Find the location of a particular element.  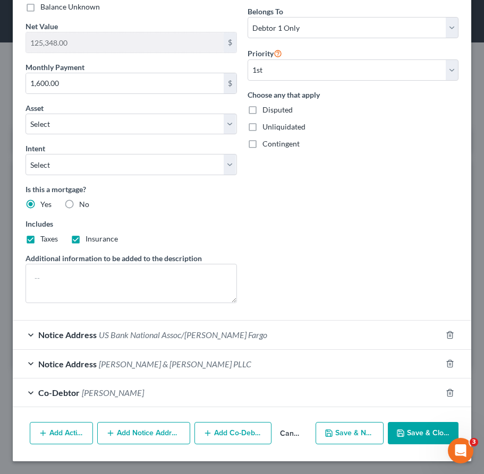

label: Priority is located at coordinates (264, 53).